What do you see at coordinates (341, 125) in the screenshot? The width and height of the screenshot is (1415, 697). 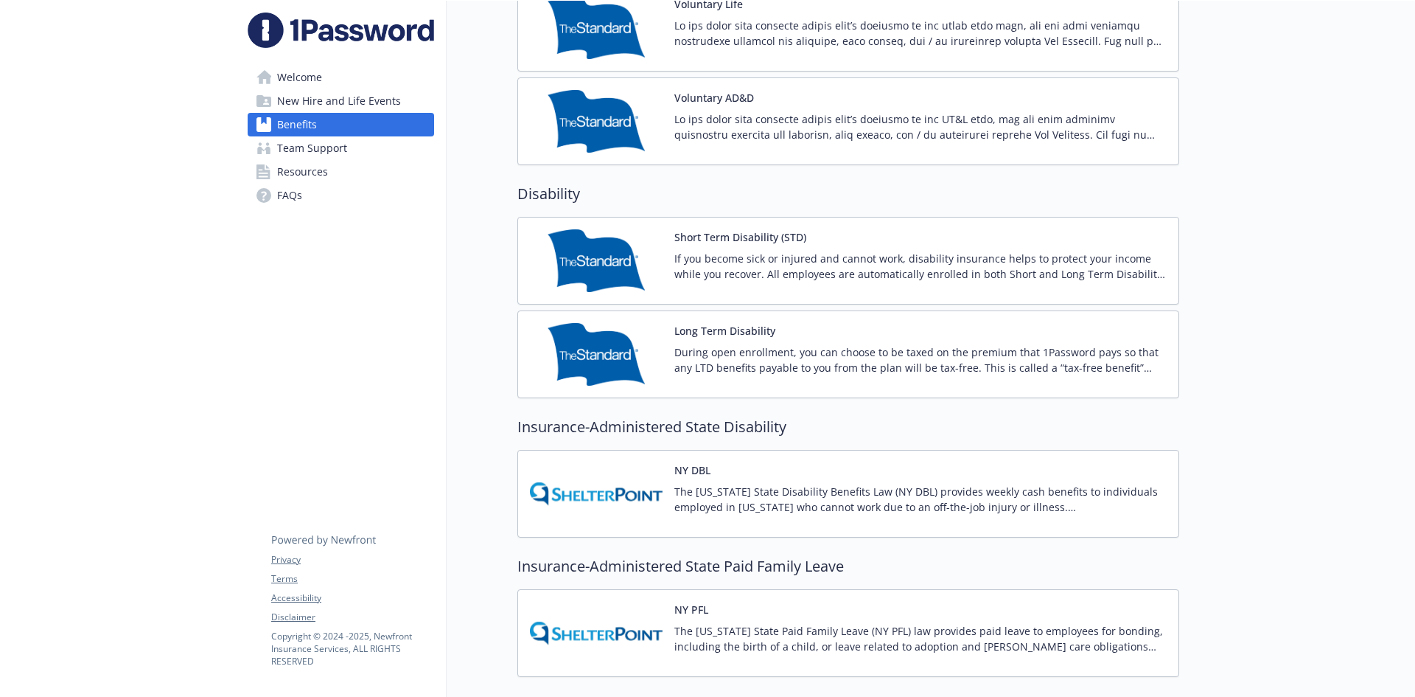 I see `a: Benefits` at bounding box center [341, 125].